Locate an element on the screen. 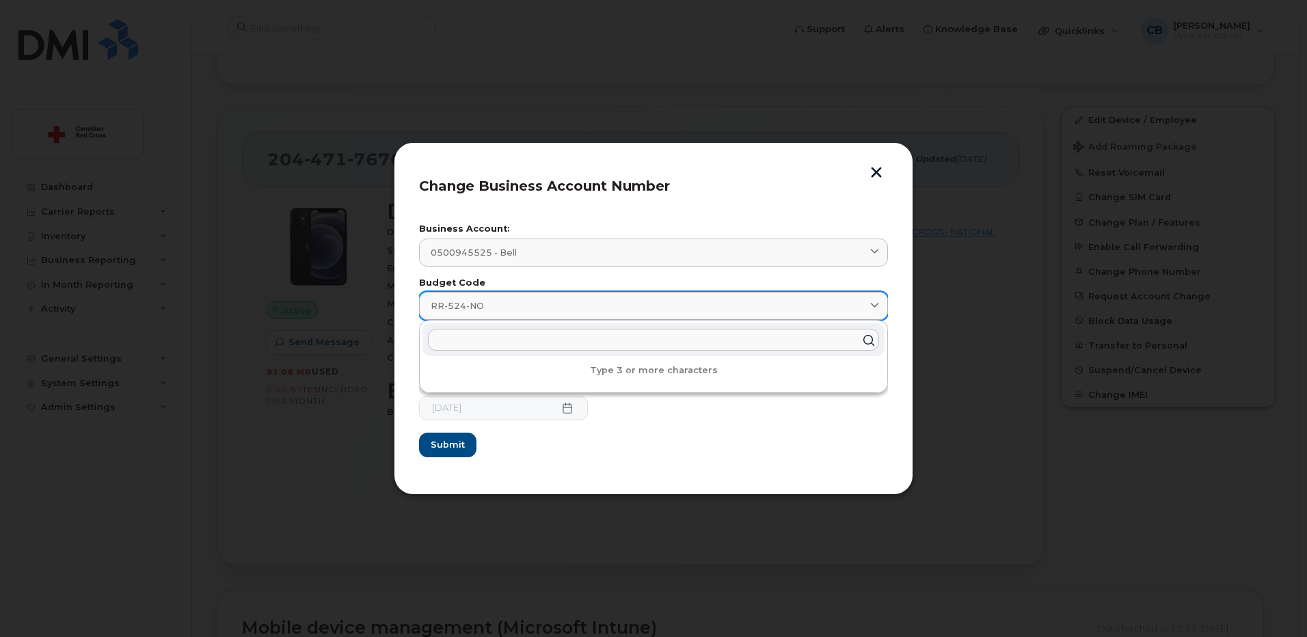  a: 0500945525 - Bell is located at coordinates (654, 252).